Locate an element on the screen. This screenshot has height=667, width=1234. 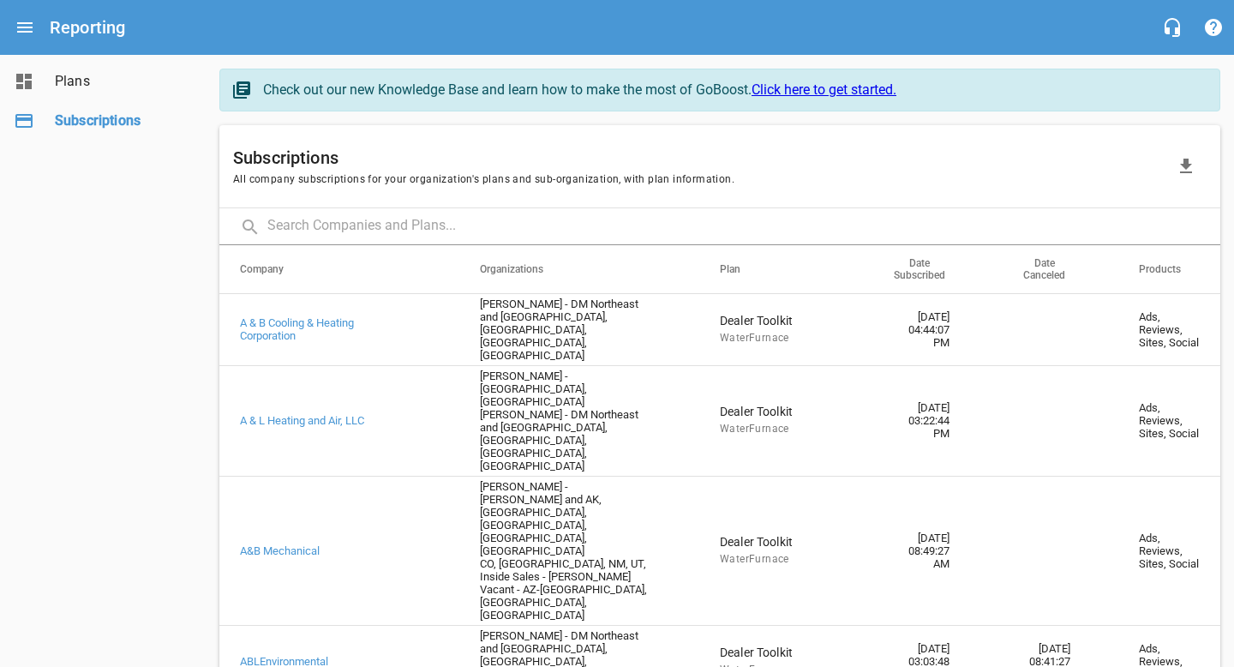
a: A & B Cooling & Heating Corporation is located at coordinates (296, 329).